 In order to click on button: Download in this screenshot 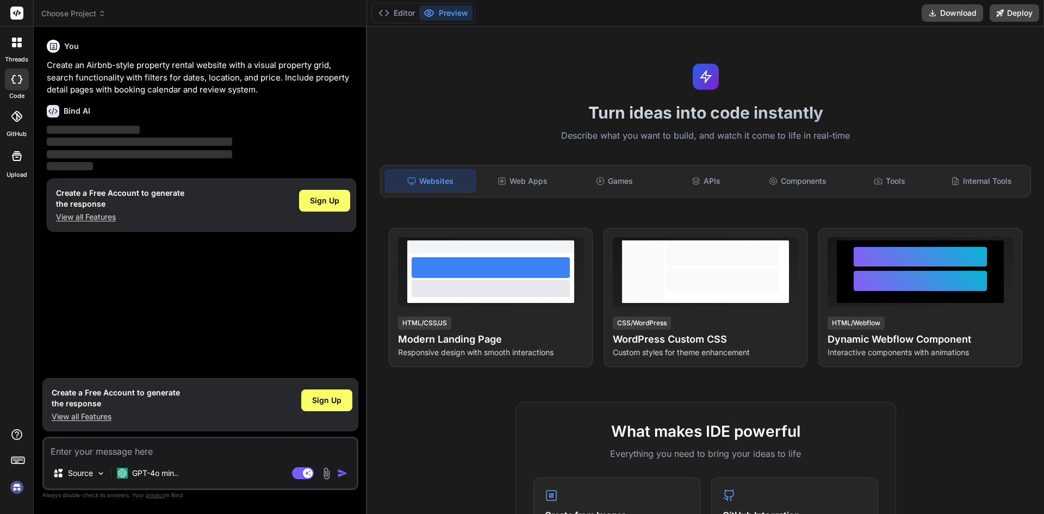, I will do `click(952, 13)`.